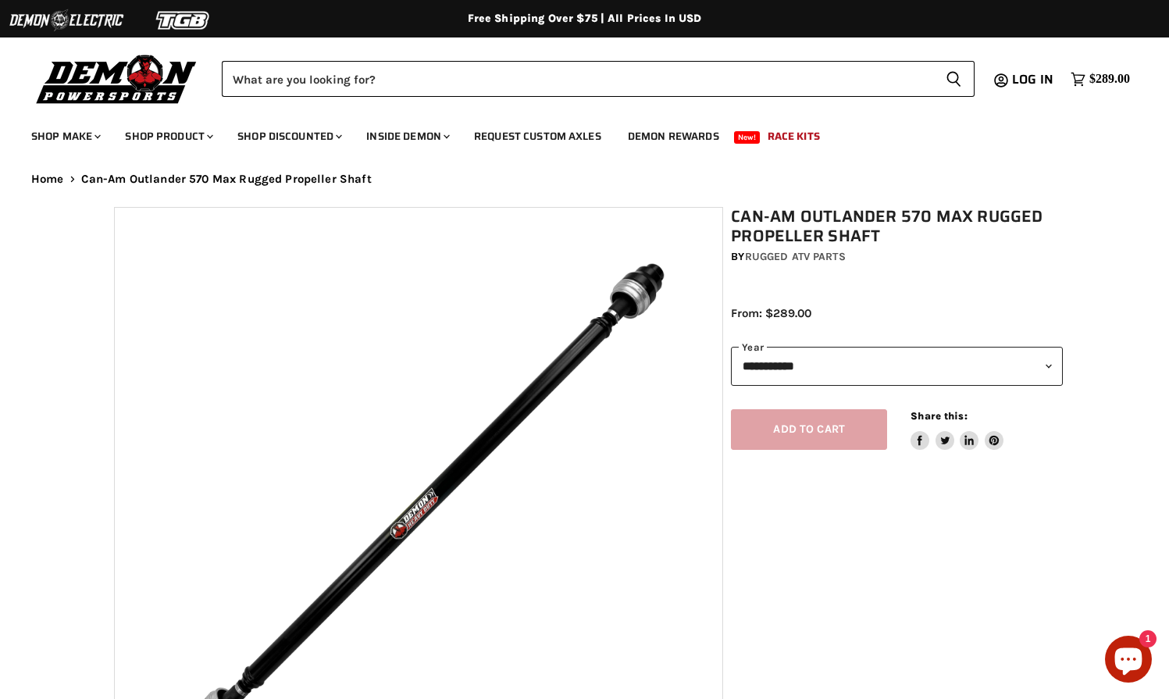 The width and height of the screenshot is (1169, 699). Describe the element at coordinates (897, 366) in the screenshot. I see `select: year` at that location.